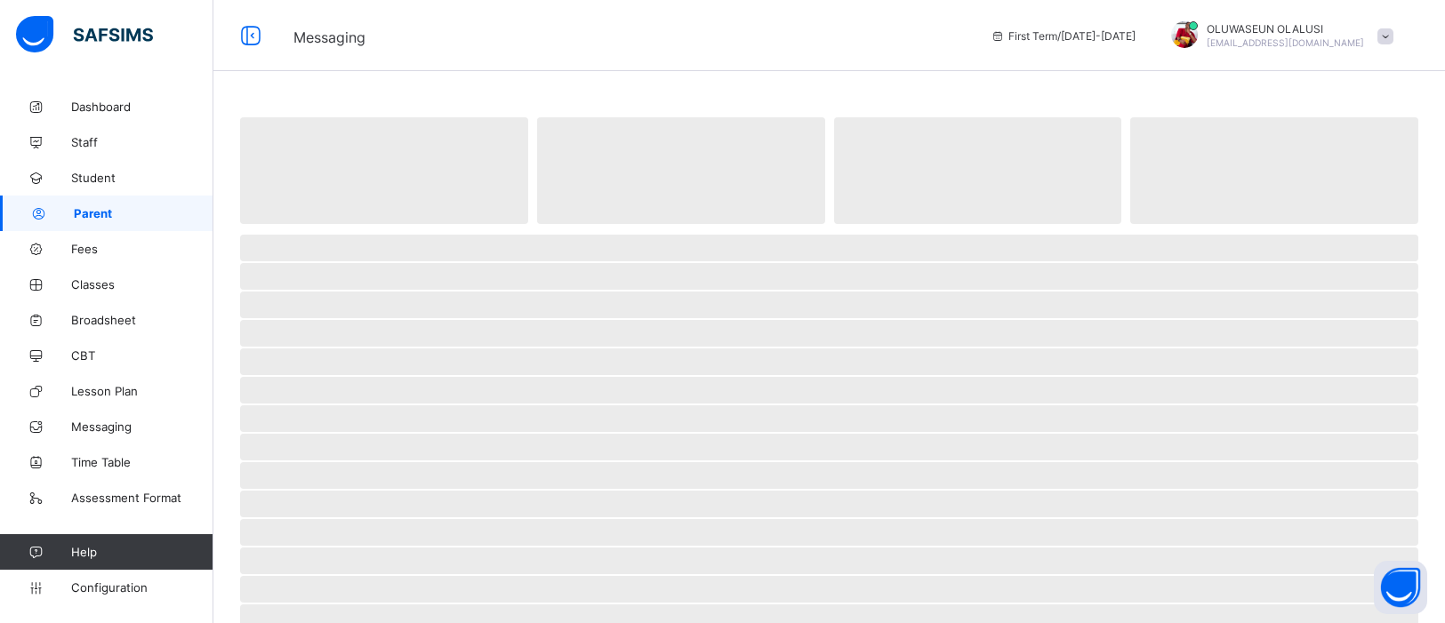 The height and width of the screenshot is (623, 1445). What do you see at coordinates (142, 320) in the screenshot?
I see `span: Broadsheet` at bounding box center [142, 320].